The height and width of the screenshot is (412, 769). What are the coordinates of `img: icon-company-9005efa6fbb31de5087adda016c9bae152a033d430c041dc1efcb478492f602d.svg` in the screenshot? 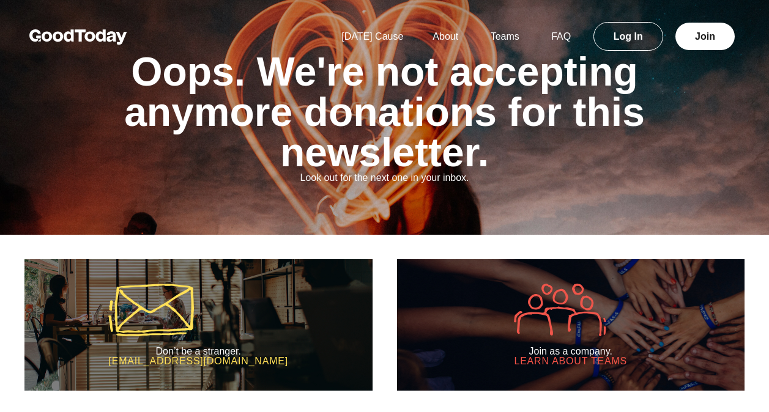 It's located at (559, 310).